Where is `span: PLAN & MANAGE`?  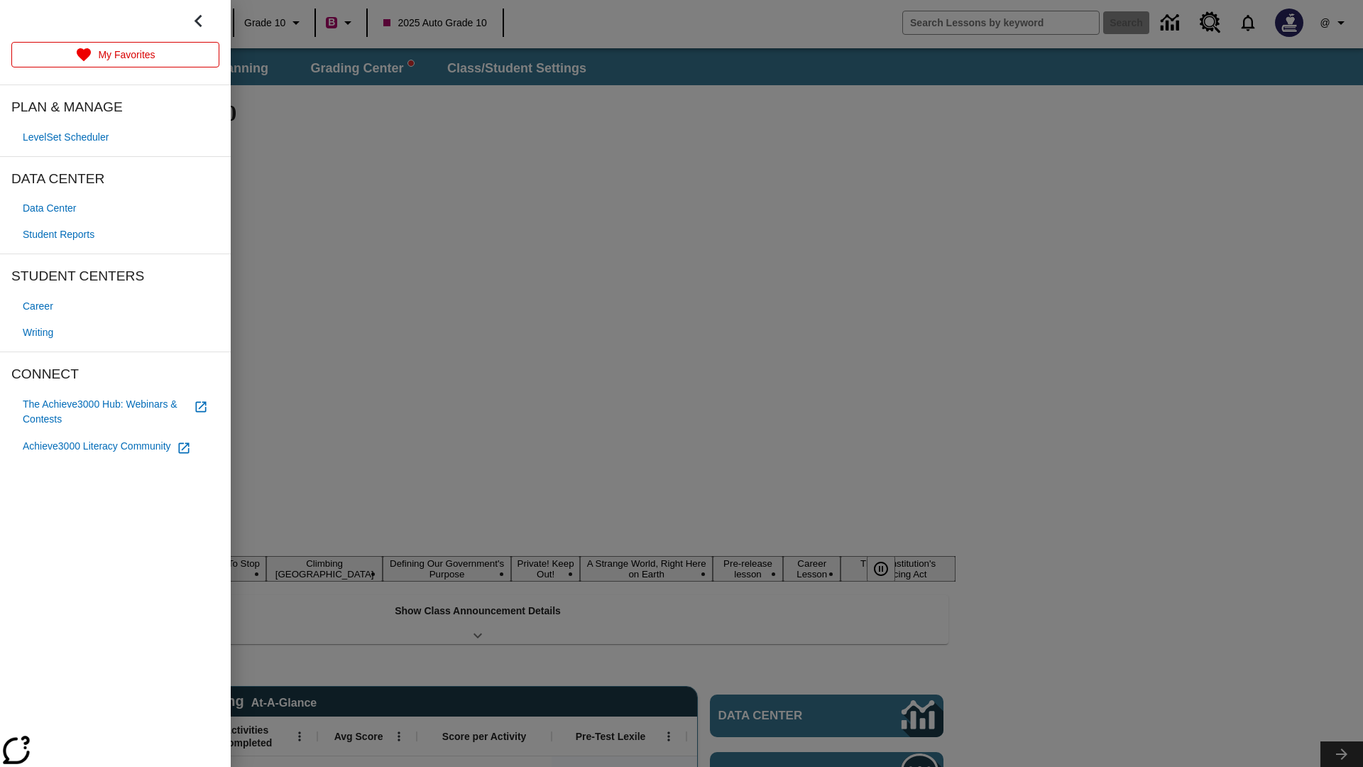 span: PLAN & MANAGE is located at coordinates (115, 107).